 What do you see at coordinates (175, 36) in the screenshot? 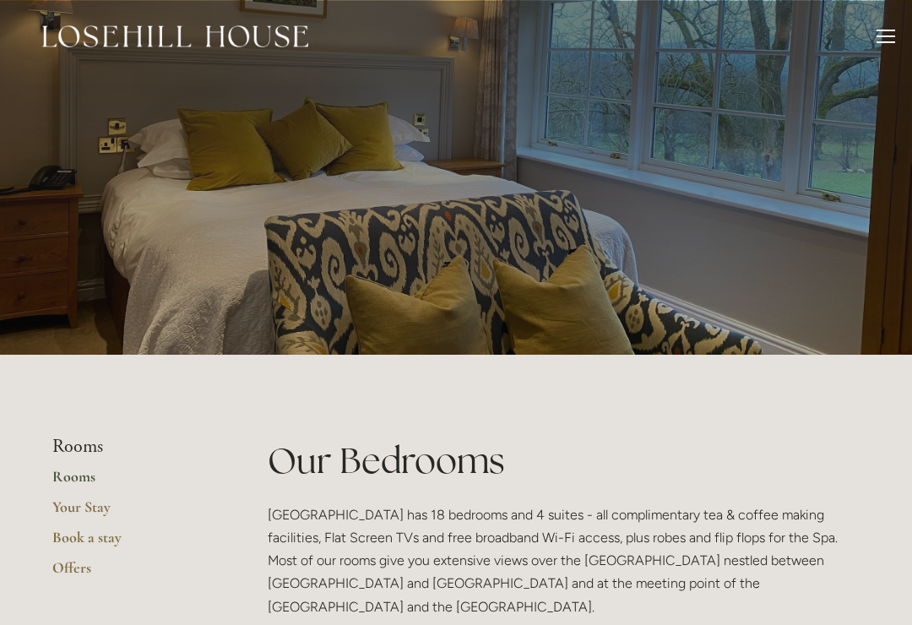
I see `img: Losehill House` at bounding box center [175, 36].